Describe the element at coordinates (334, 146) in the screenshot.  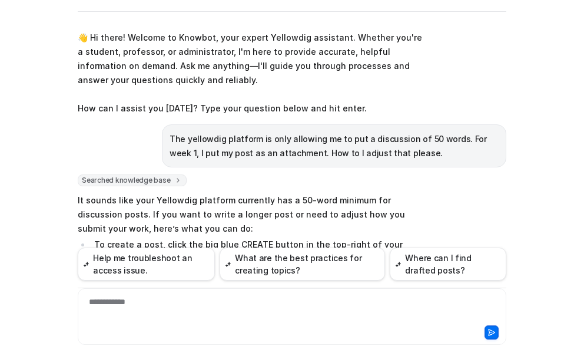
I see `p: The yellowdig platform is only allowing me to put a discussion of 50 words. For week 1, I put my ...` at that location.